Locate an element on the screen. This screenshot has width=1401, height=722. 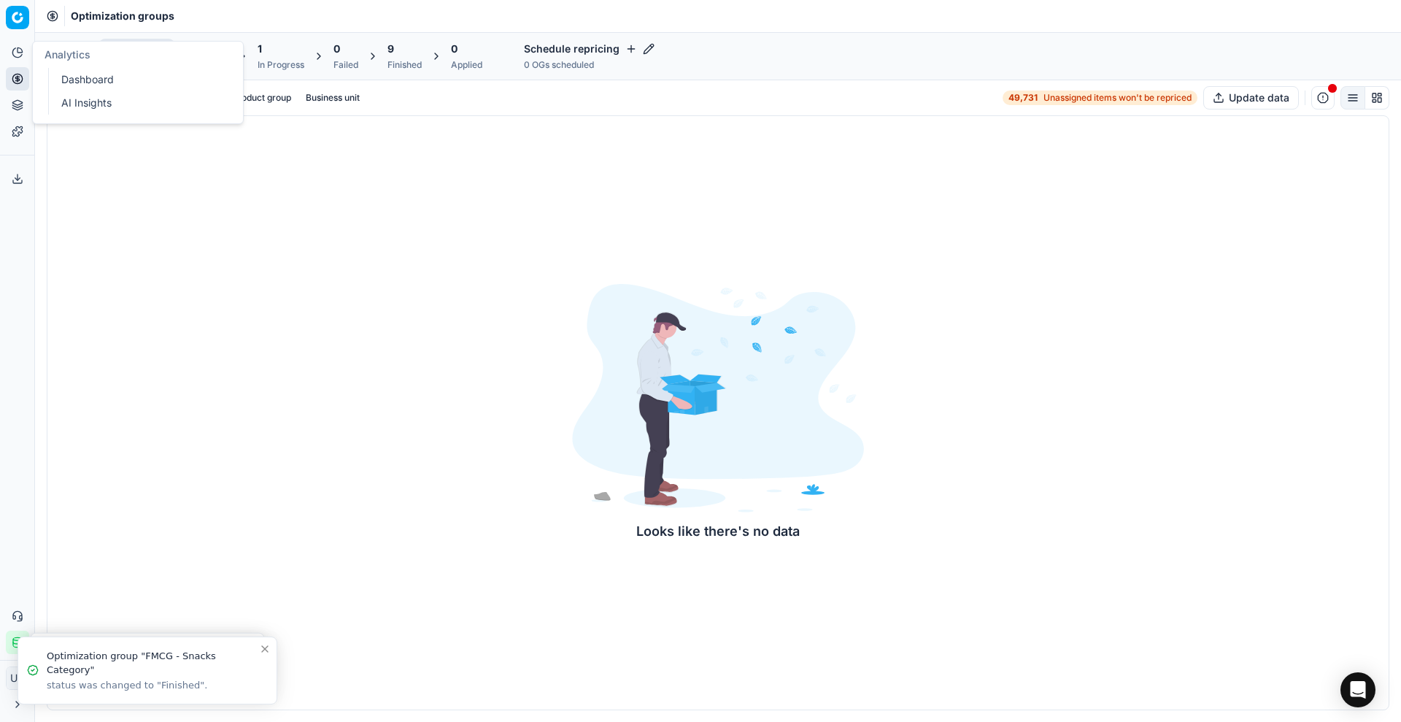
button: UA is located at coordinates (18, 678).